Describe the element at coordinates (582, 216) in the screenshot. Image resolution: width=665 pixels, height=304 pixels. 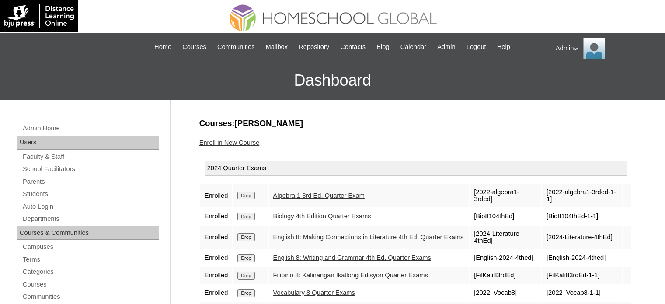
I see `td: [Bio8104thEd-1-1]` at that location.